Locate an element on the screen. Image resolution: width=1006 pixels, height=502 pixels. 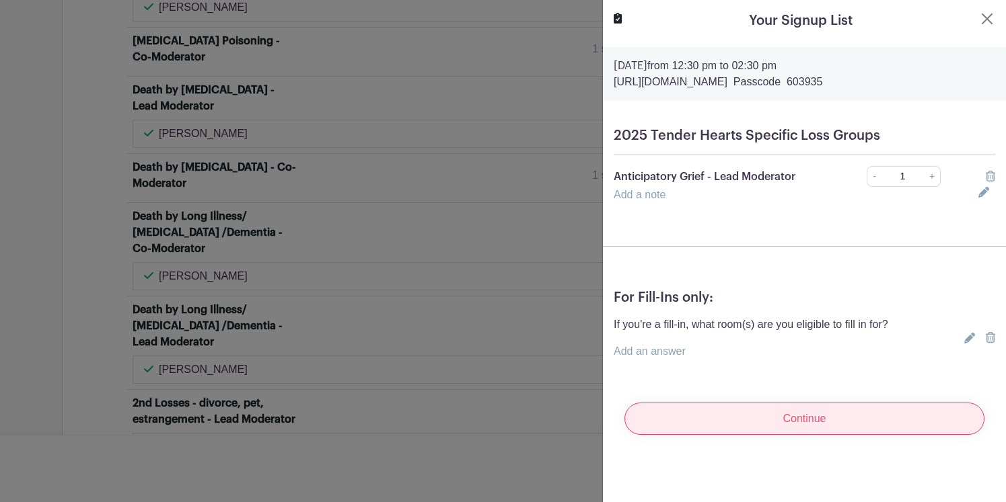
a: Add a note is located at coordinates (639, 194).